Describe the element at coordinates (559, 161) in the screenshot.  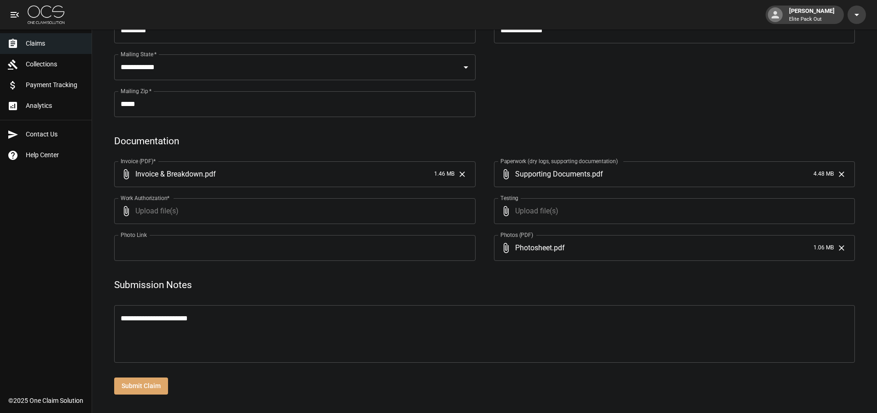
I see `label: Paperwork (dry logs, supporting documentation)` at that location.